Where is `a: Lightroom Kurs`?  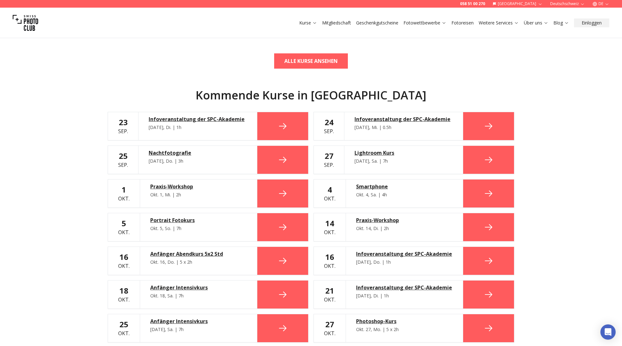
a: Lightroom Kurs is located at coordinates (403, 153).